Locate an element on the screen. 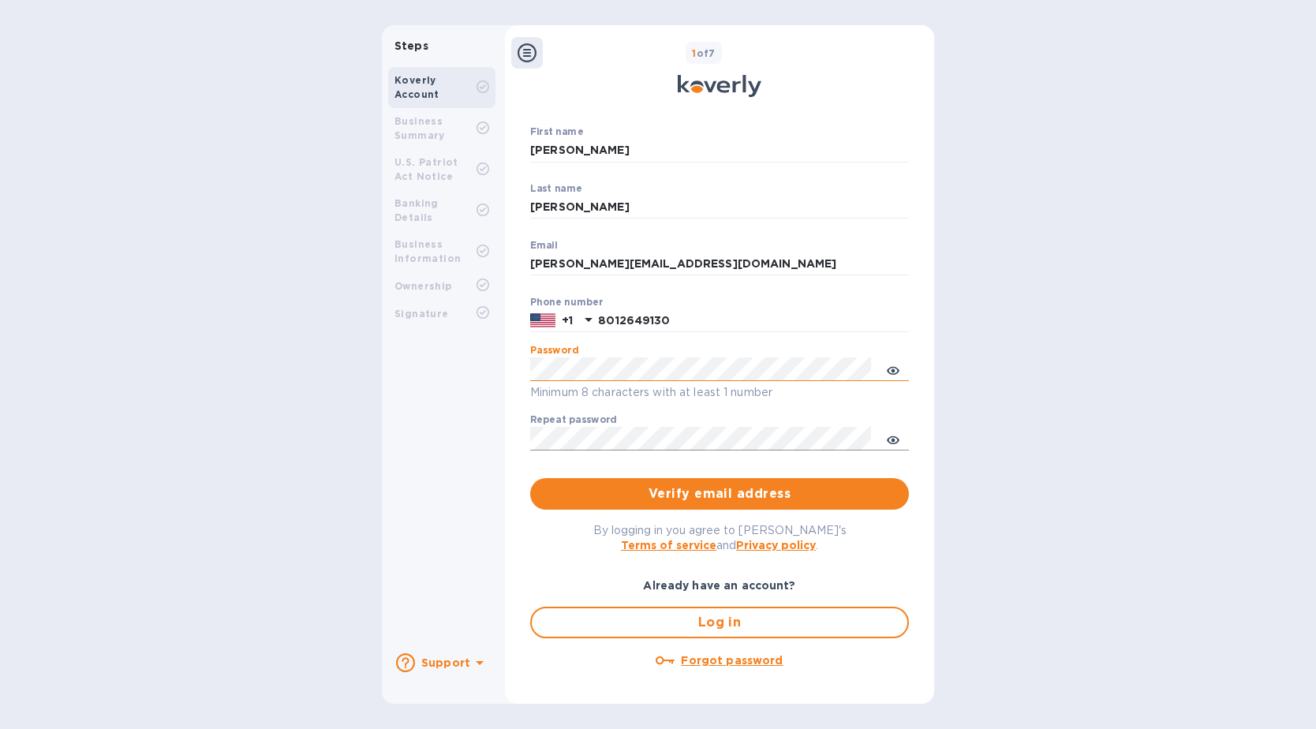 Image resolution: width=1316 pixels, height=729 pixels. span: Verify email address is located at coordinates (719, 494).